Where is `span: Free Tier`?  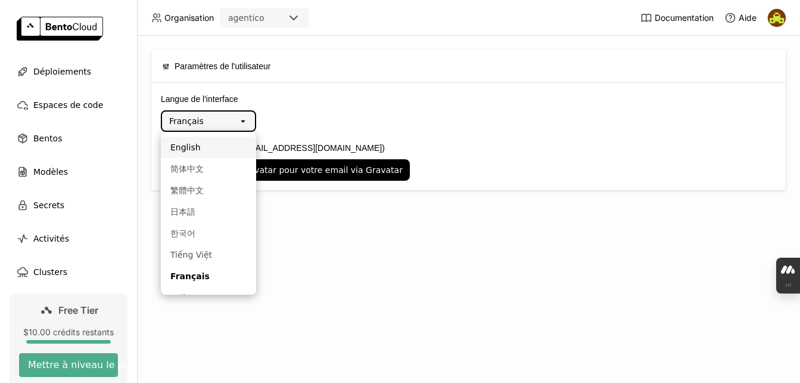 span: Free Tier is located at coordinates (78, 310).